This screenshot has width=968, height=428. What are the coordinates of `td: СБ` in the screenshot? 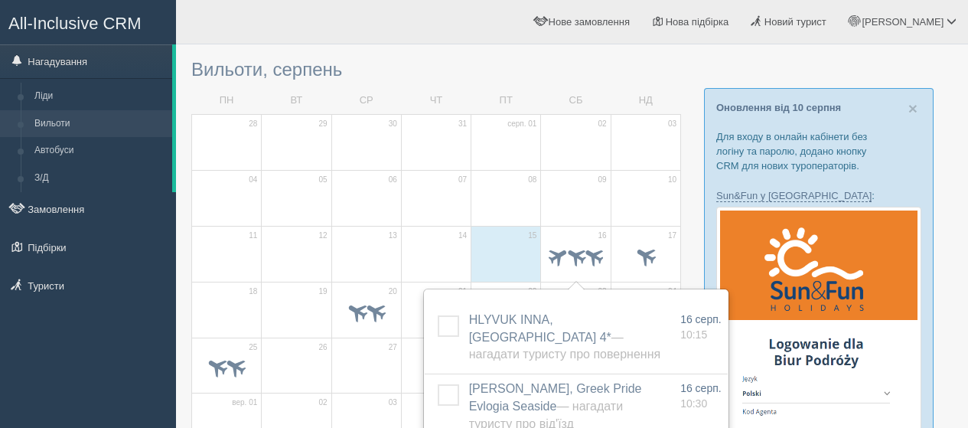 It's located at (575, 100).